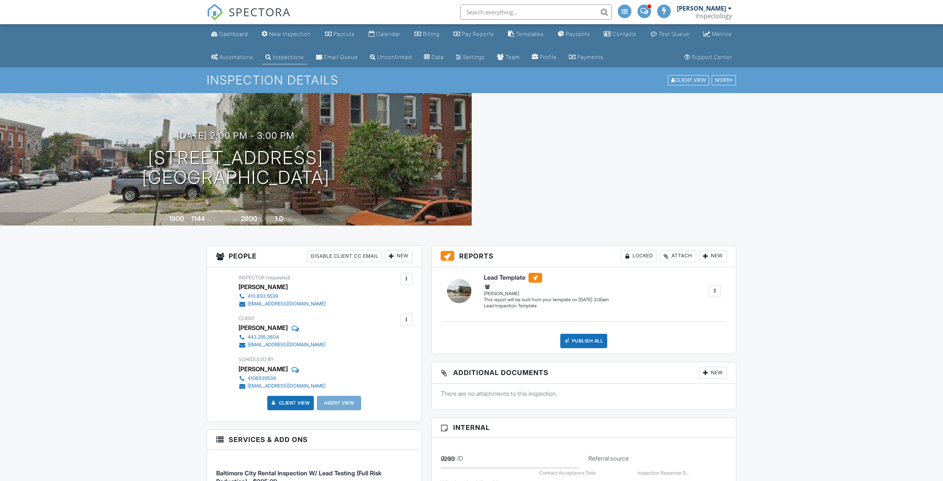  I want to click on div: Settings, so click(474, 57).